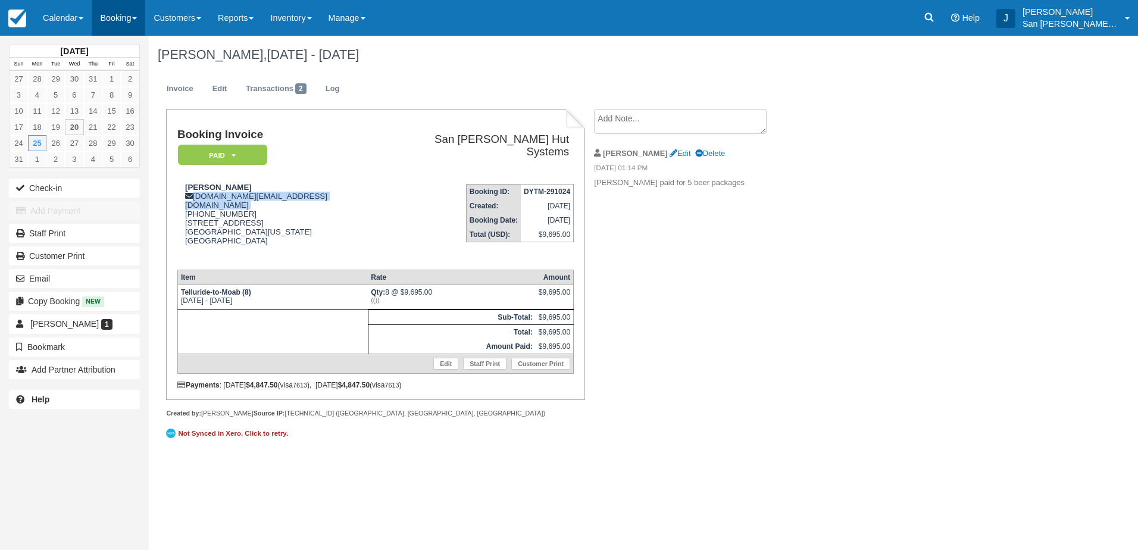  I want to click on button: Copy Booking New, so click(74, 301).